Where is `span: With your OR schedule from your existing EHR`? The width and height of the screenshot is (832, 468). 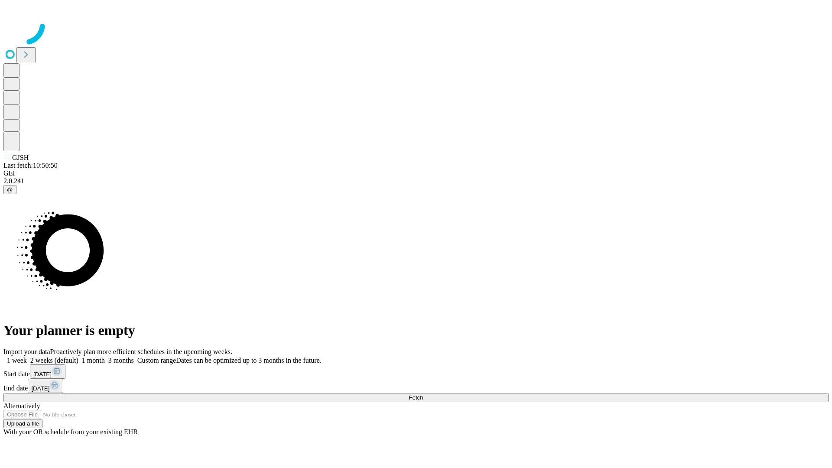 span: With your OR schedule from your existing EHR is located at coordinates (71, 432).